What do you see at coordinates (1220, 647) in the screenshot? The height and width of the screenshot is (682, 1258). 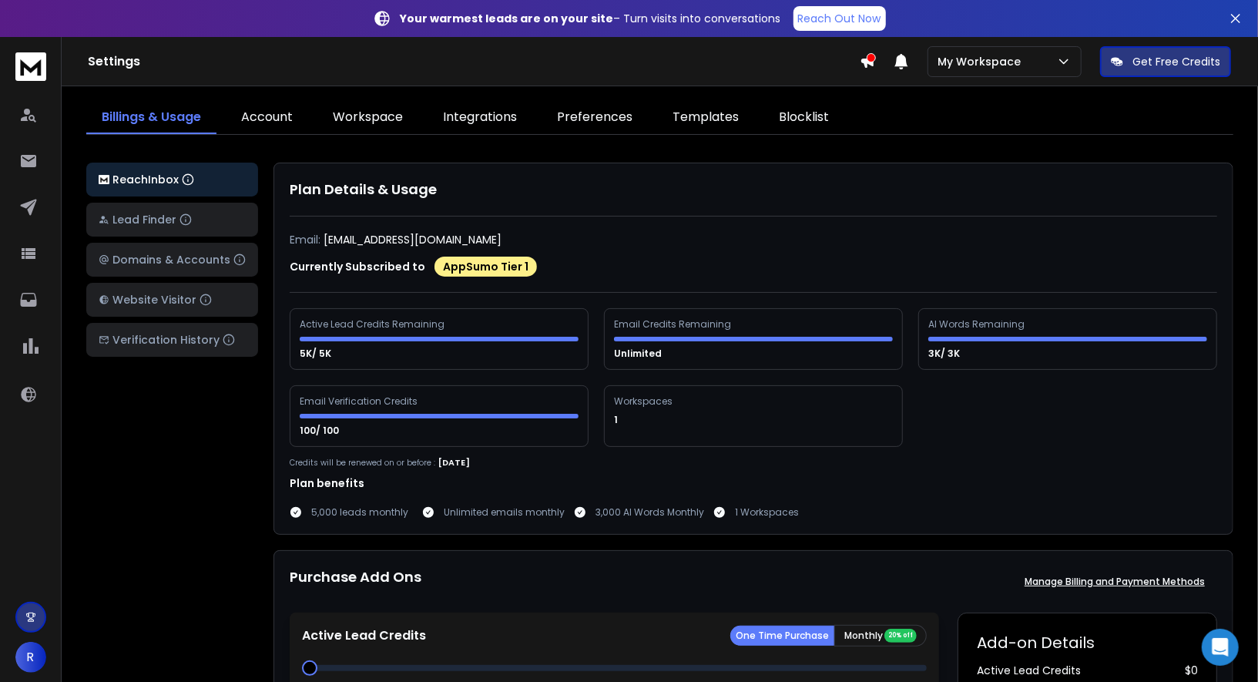 I see `div: Open Intercom Messenger` at bounding box center [1220, 647].